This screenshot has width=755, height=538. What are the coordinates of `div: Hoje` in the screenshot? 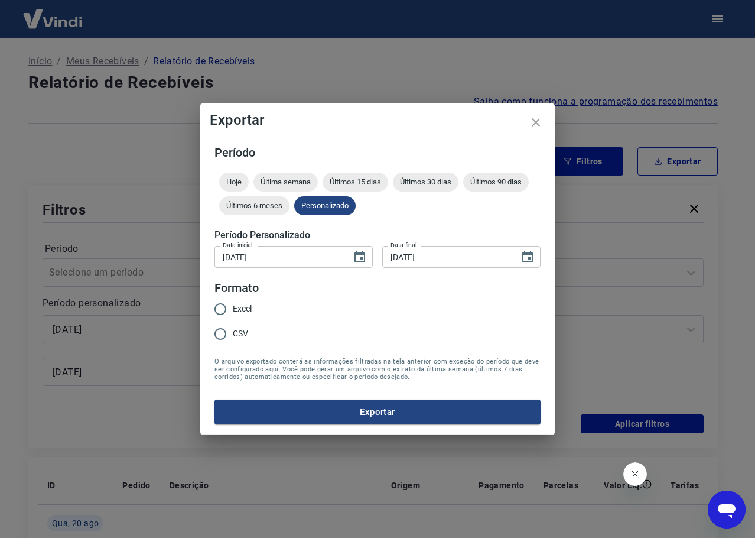 It's located at (234, 182).